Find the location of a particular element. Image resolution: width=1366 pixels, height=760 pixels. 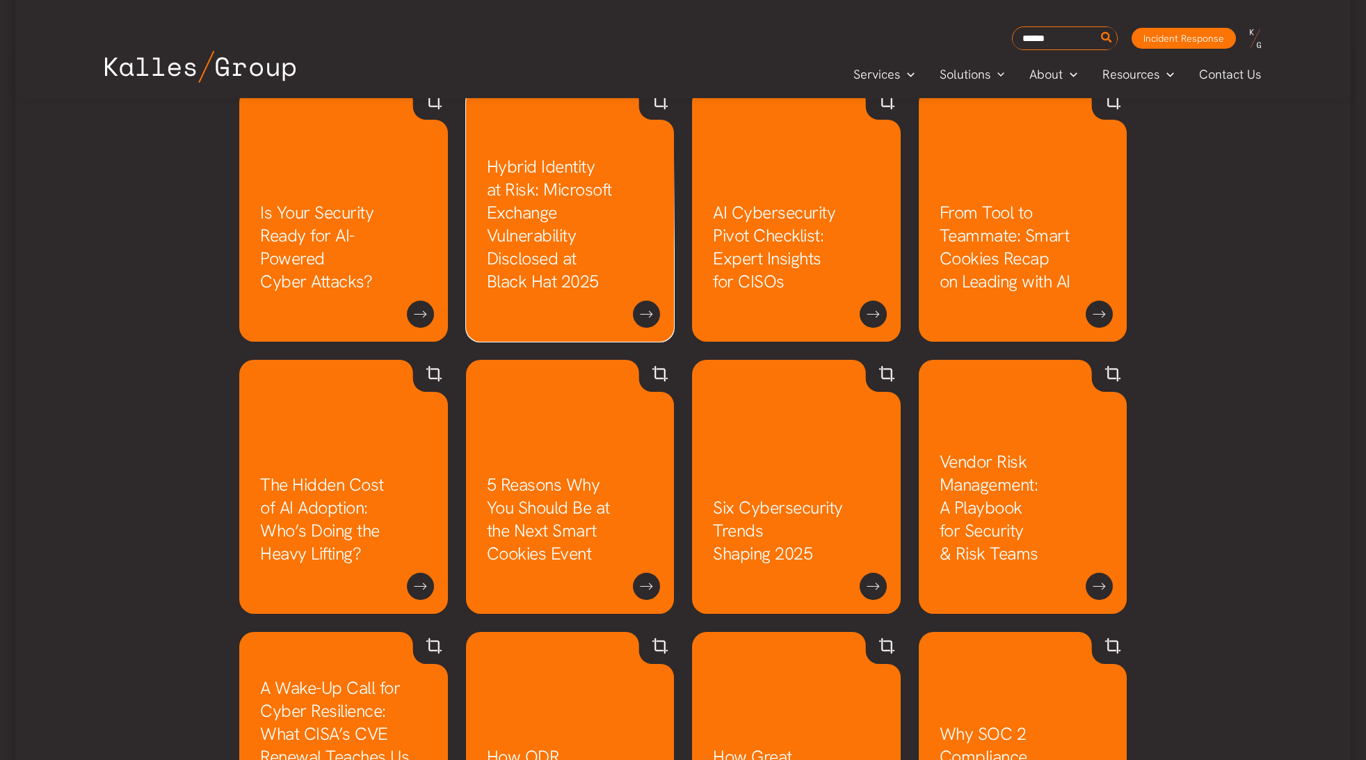

span: Services is located at coordinates (876, 74).